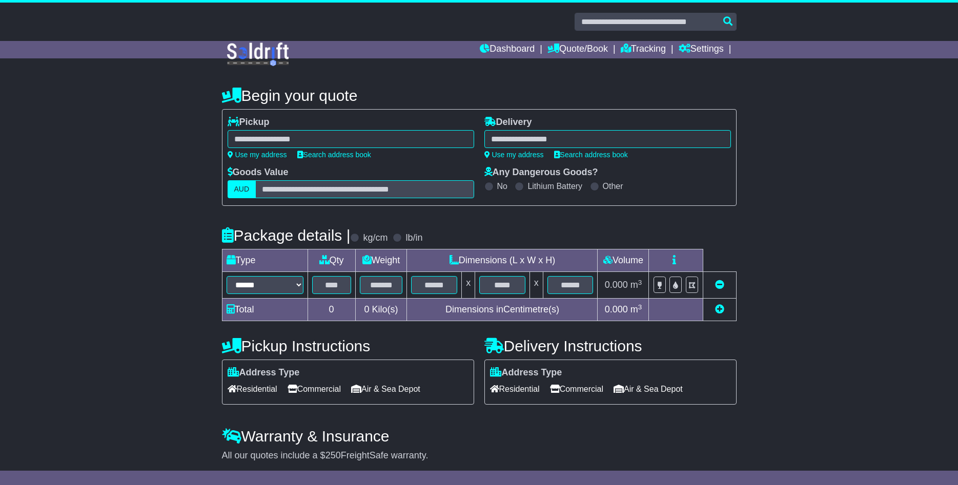  Describe the element at coordinates (541, 173) in the screenshot. I see `label: Any Dangerous Goods?` at that location.